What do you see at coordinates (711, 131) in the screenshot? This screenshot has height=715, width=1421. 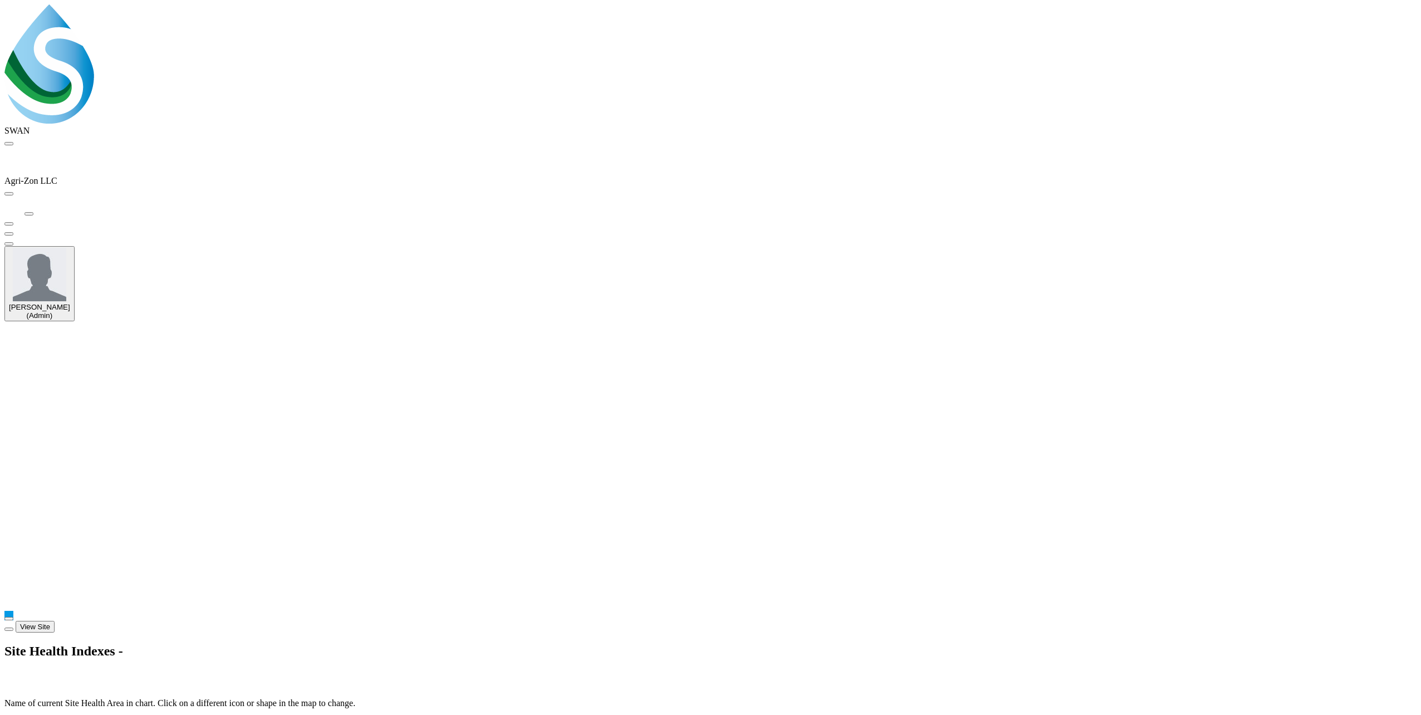 I see `span: SWAN` at bounding box center [711, 131].